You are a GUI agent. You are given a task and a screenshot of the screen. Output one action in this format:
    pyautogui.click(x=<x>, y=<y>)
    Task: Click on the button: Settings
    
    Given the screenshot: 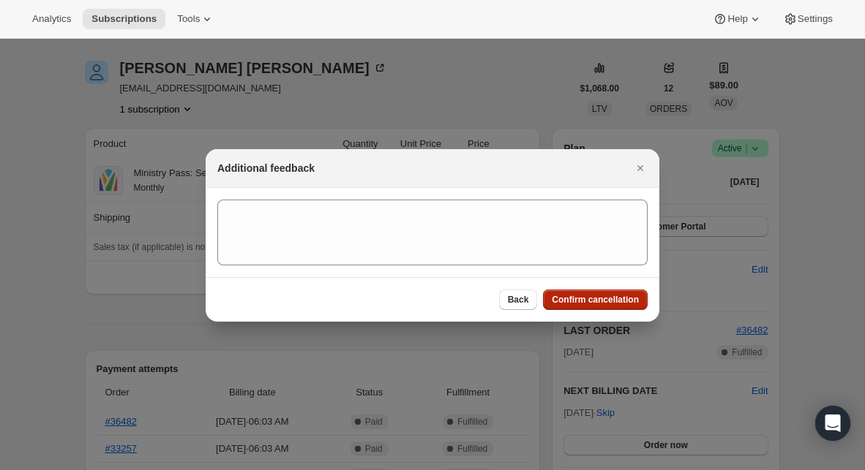 What is the action you would take?
    pyautogui.click(x=808, y=19)
    